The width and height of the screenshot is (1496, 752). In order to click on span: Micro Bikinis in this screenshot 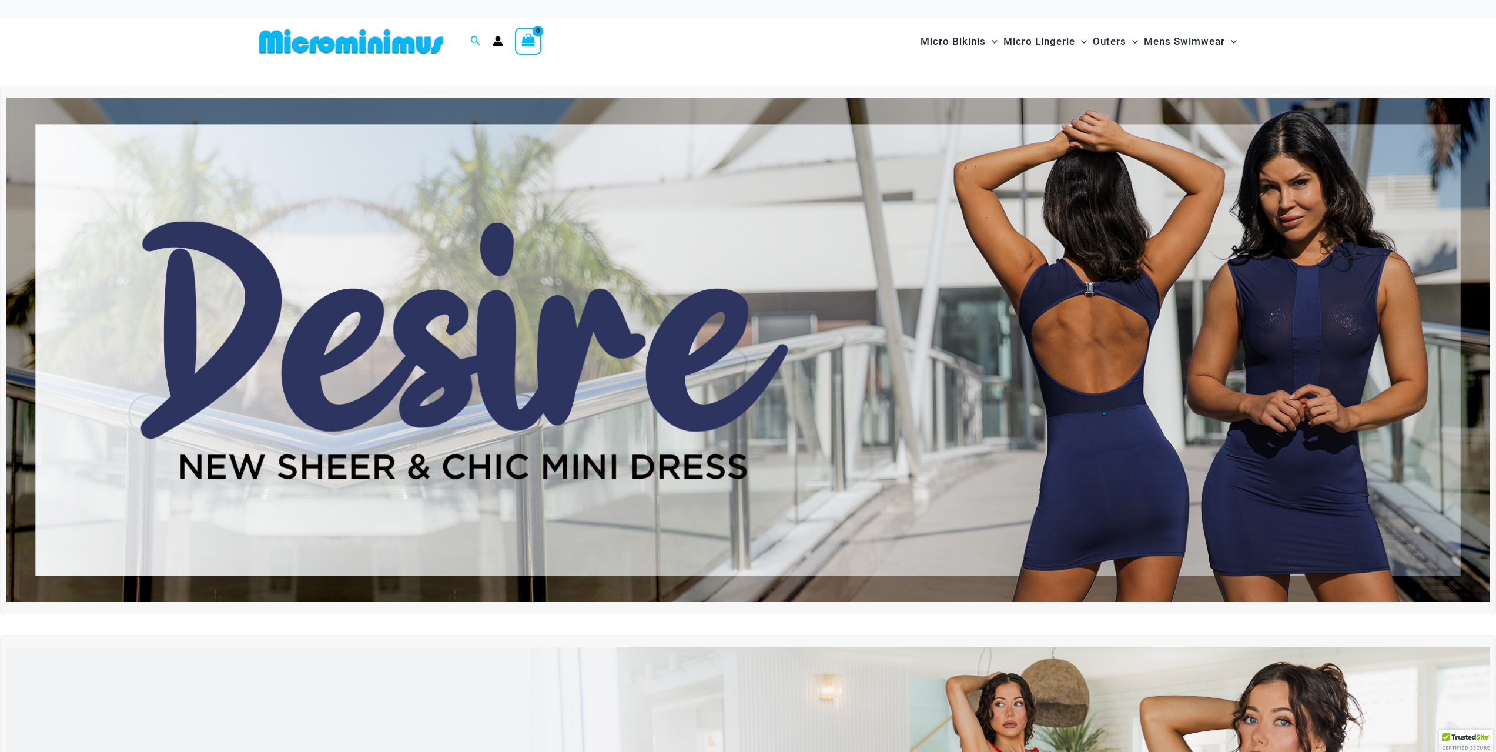, I will do `click(953, 41)`.